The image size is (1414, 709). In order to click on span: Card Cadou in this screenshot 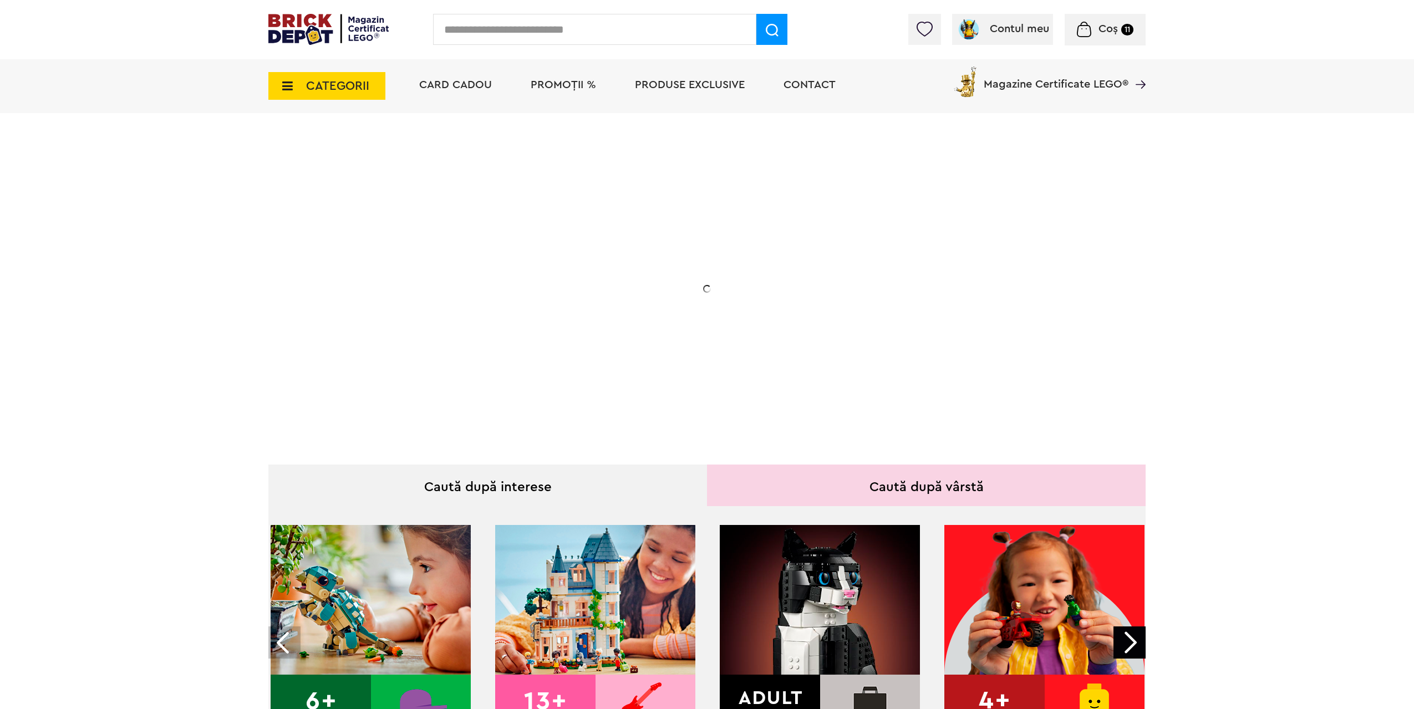, I will do `click(455, 85)`.